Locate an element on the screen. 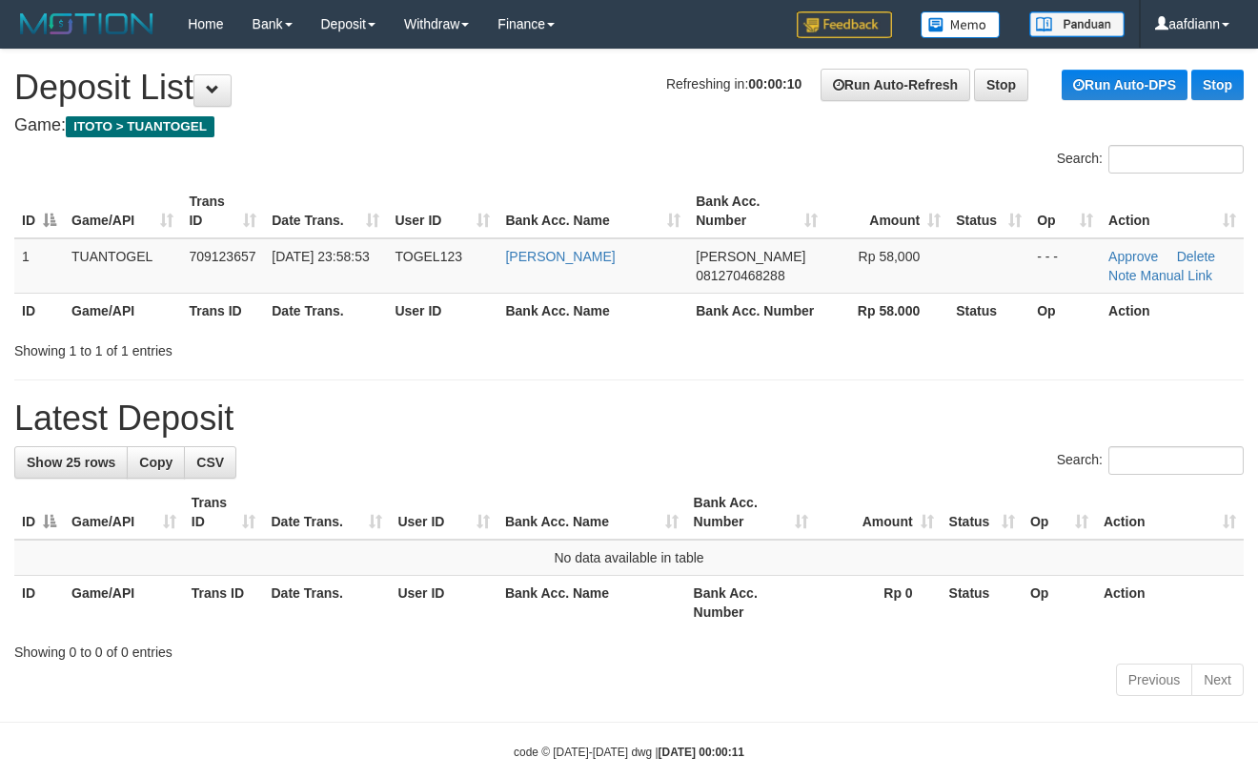 This screenshot has height=778, width=1258. td: TUANTOGEL is located at coordinates (122, 266).